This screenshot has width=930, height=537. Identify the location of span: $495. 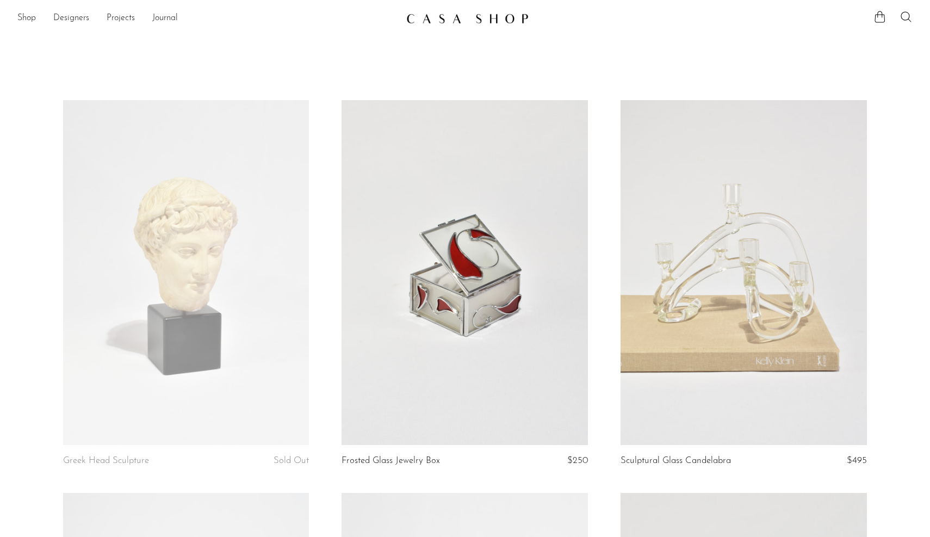
(857, 460).